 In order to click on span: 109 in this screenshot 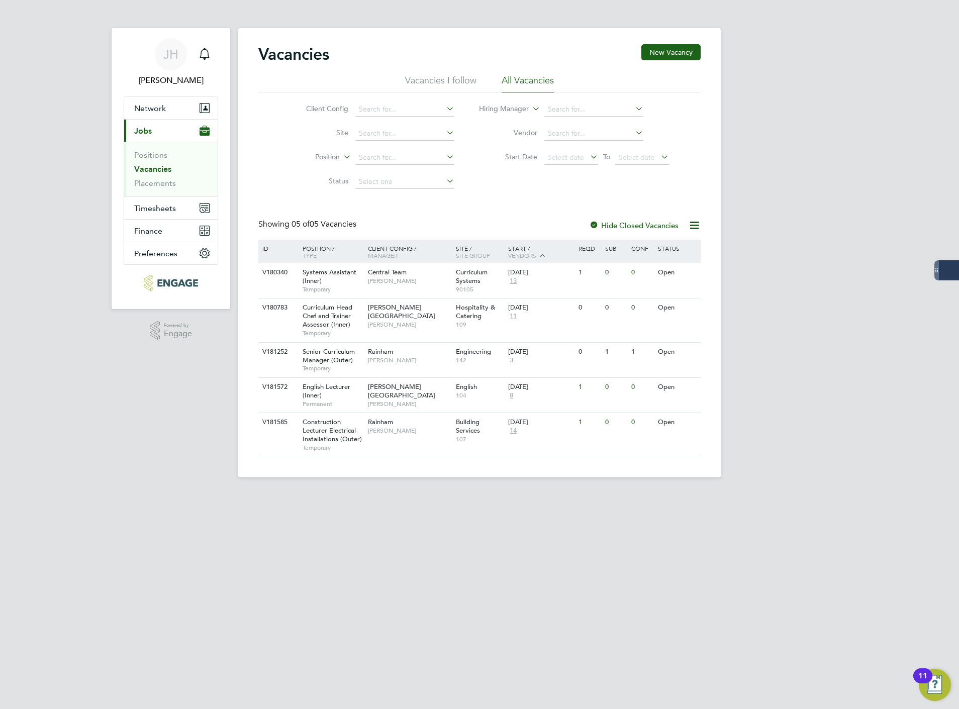, I will do `click(479, 325)`.